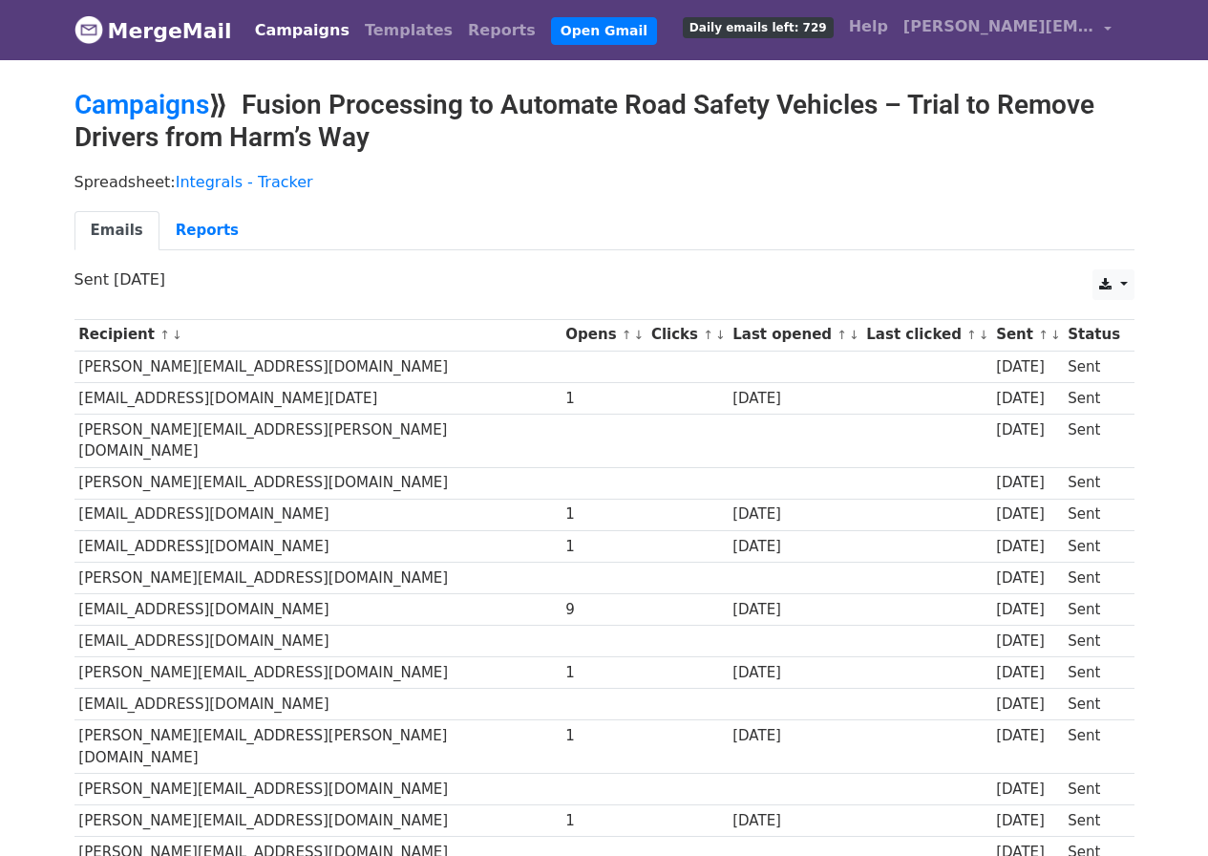 This screenshot has height=856, width=1208. I want to click on th: Last clicked, so click(928, 334).